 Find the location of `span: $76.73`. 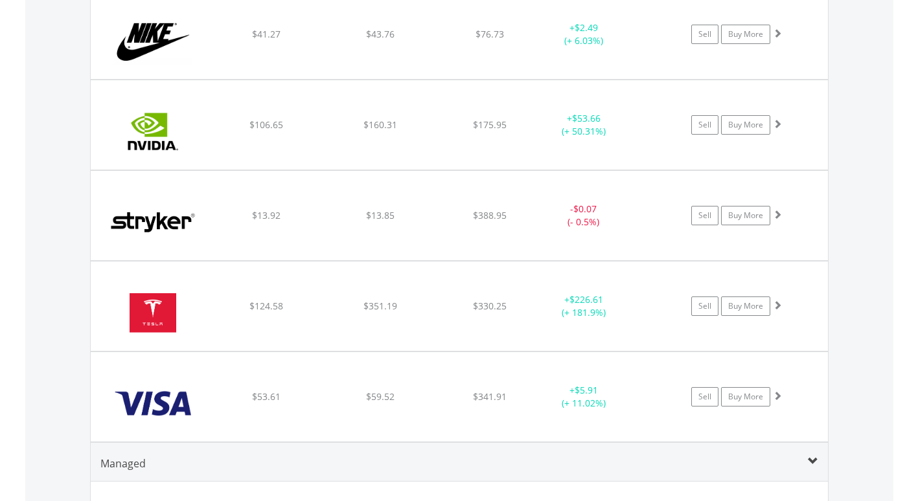

span: $76.73 is located at coordinates (490, 34).